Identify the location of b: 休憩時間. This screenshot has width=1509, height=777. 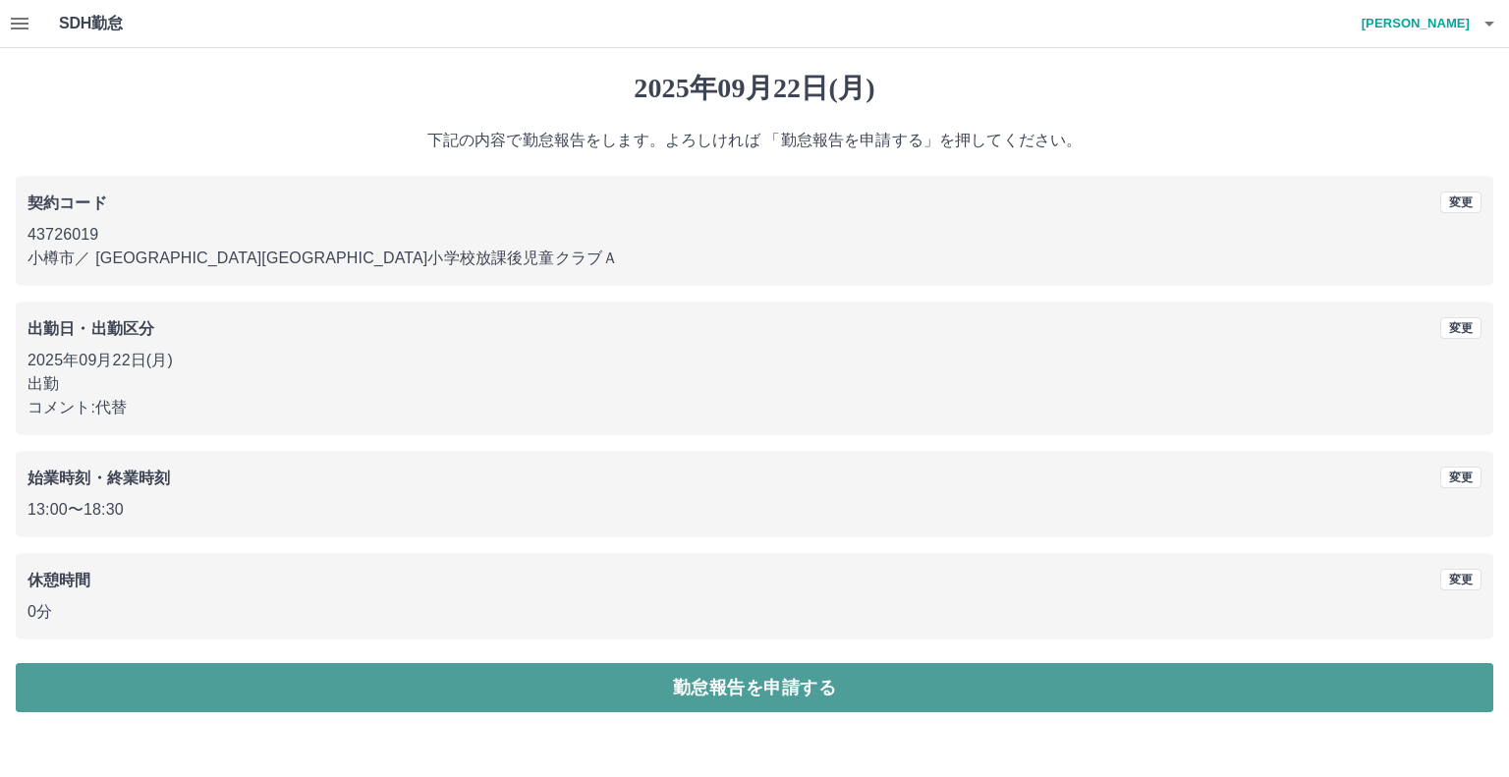
(59, 580).